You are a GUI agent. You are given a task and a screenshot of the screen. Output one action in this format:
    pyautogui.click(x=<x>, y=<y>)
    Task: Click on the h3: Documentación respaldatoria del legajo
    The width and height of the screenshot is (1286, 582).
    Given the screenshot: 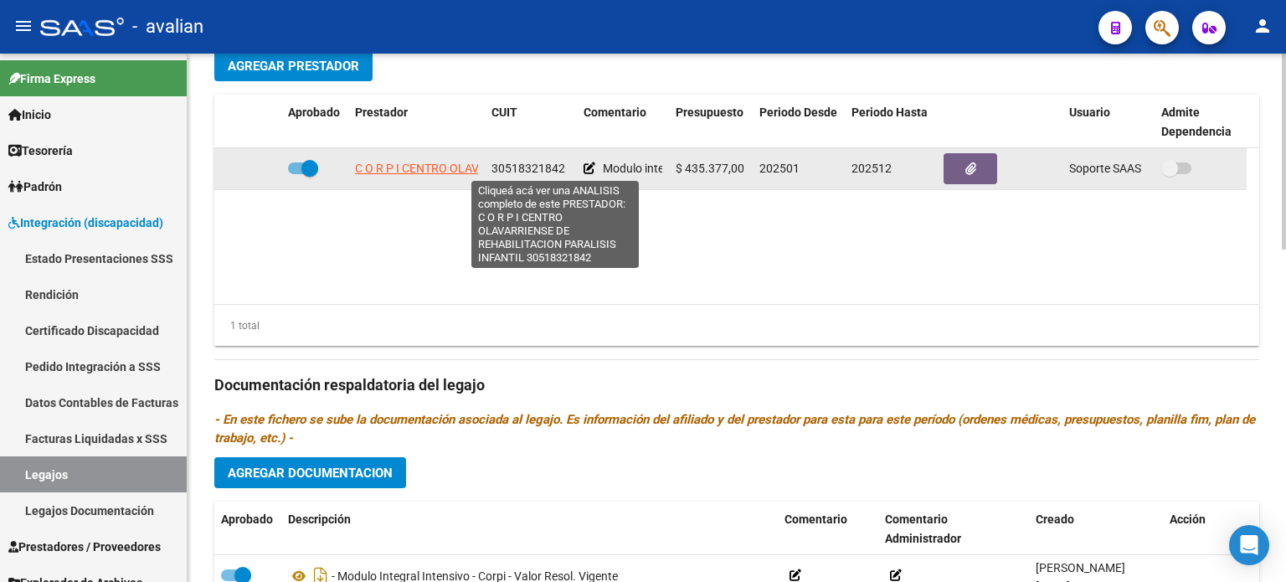 What is the action you would take?
    pyautogui.click(x=737, y=385)
    